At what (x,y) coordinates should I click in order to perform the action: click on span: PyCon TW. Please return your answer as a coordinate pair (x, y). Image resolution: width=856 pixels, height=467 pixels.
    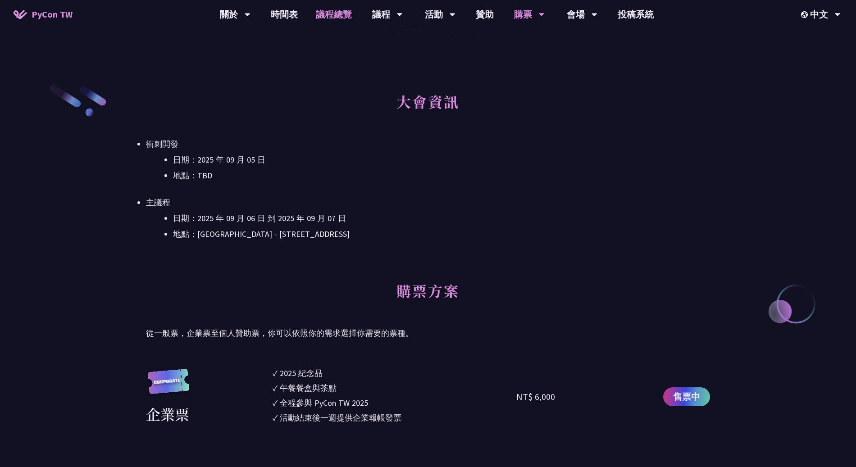
    Looking at the image, I should click on (52, 14).